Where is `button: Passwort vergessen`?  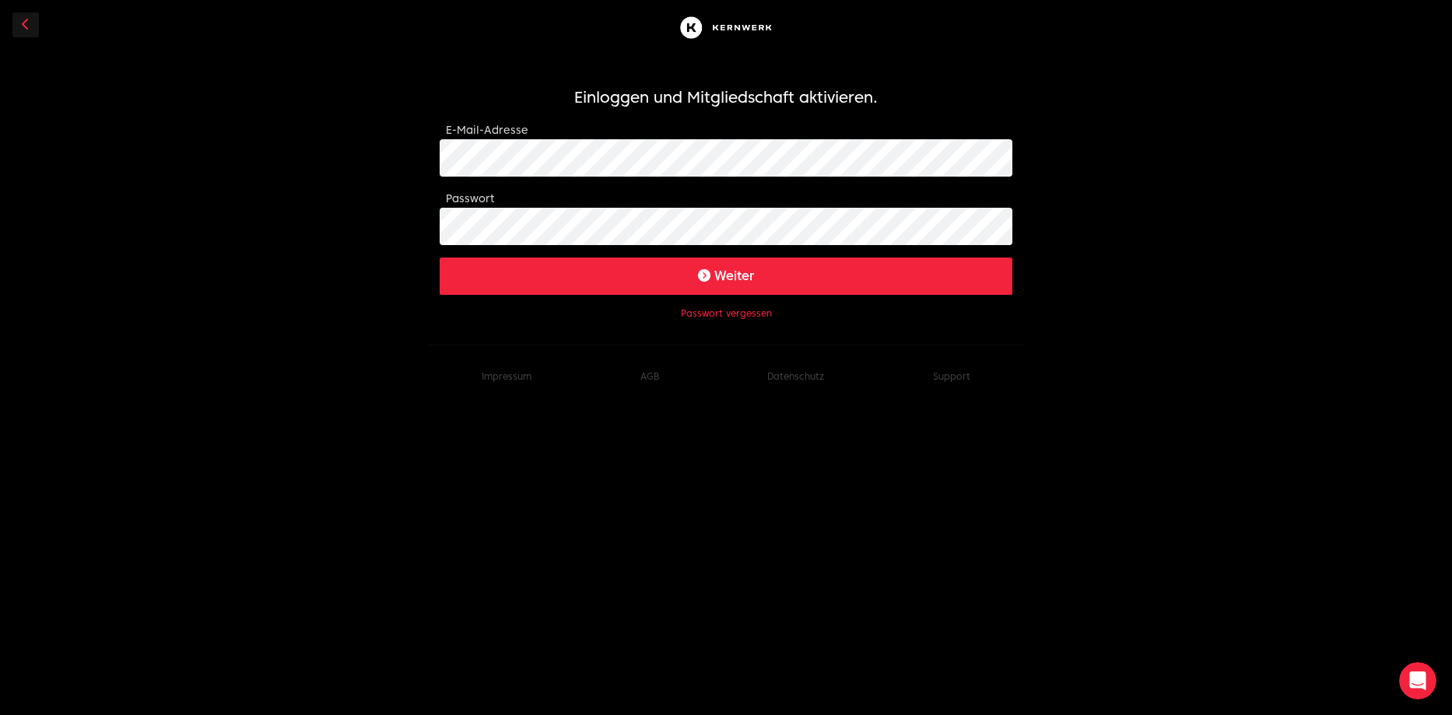
button: Passwort vergessen is located at coordinates (726, 314).